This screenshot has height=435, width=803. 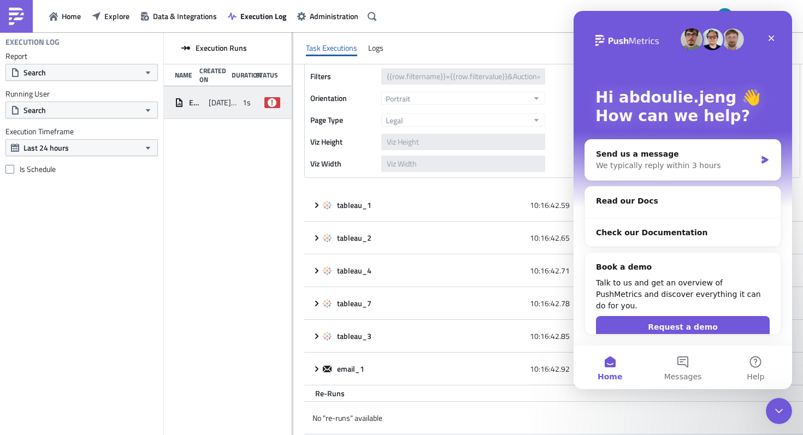 What do you see at coordinates (343, 76) in the screenshot?
I see `label: Filters` at bounding box center [343, 76].